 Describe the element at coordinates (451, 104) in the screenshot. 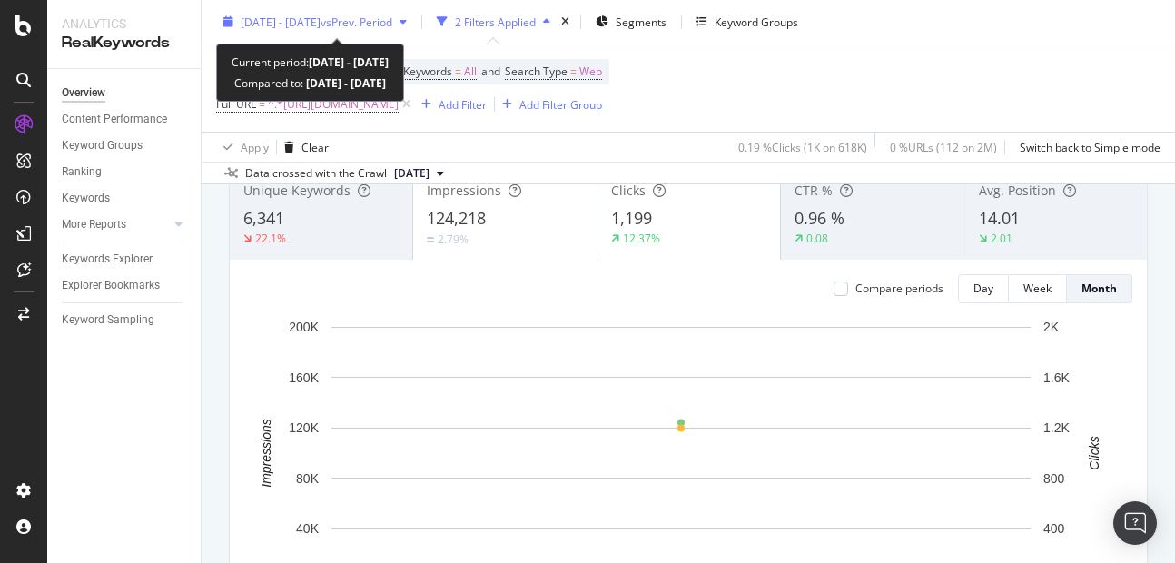

I see `button: Add Filter` at that location.